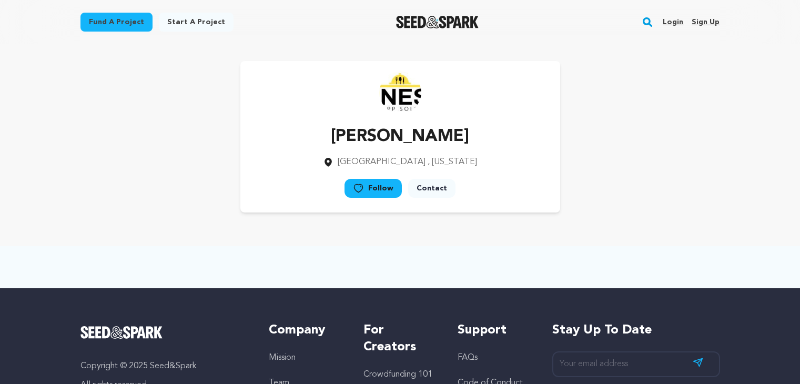  I want to click on a: Follow, so click(373, 188).